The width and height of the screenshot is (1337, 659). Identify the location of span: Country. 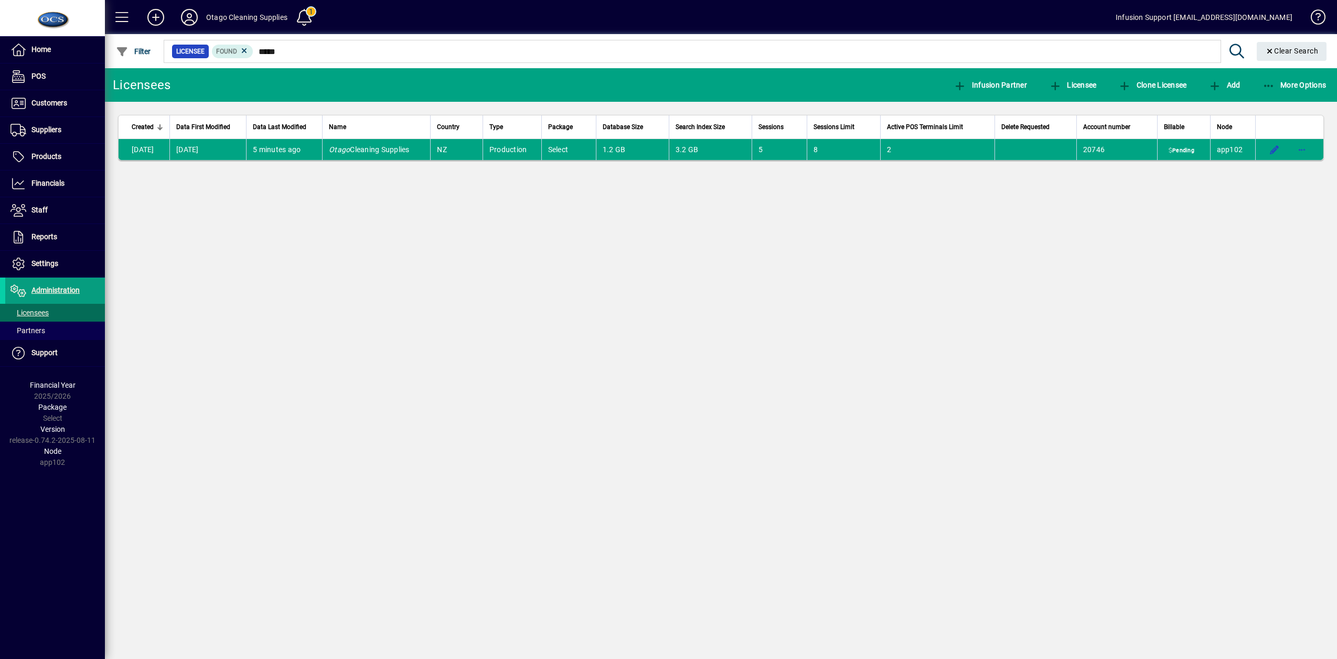
(448, 127).